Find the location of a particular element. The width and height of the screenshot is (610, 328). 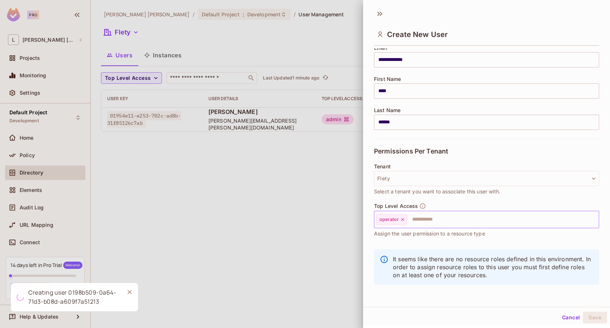

button: Save is located at coordinates (595, 318).